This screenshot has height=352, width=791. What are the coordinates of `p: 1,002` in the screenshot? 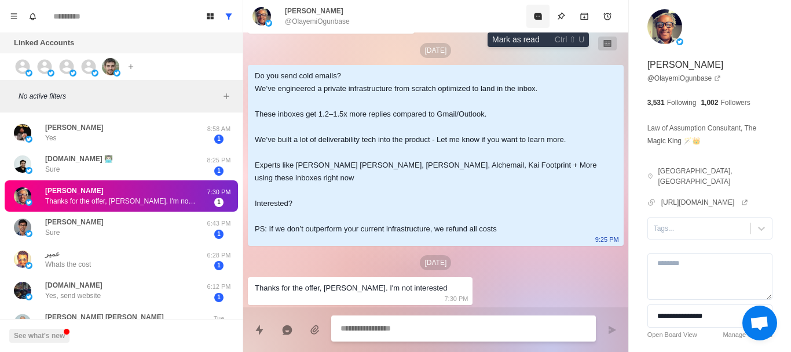 It's located at (710, 103).